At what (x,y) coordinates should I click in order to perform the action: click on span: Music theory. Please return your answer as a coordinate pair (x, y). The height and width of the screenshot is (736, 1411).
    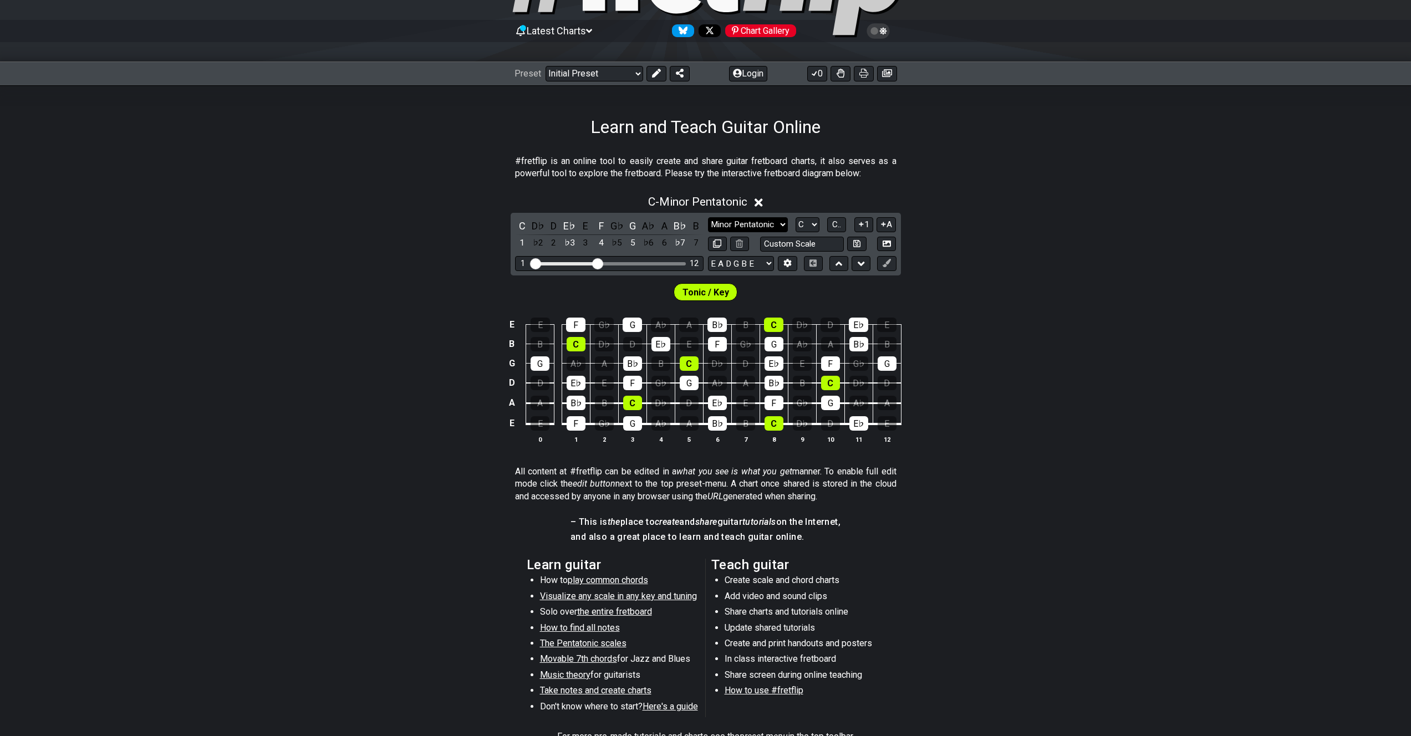
    Looking at the image, I should click on (565, 675).